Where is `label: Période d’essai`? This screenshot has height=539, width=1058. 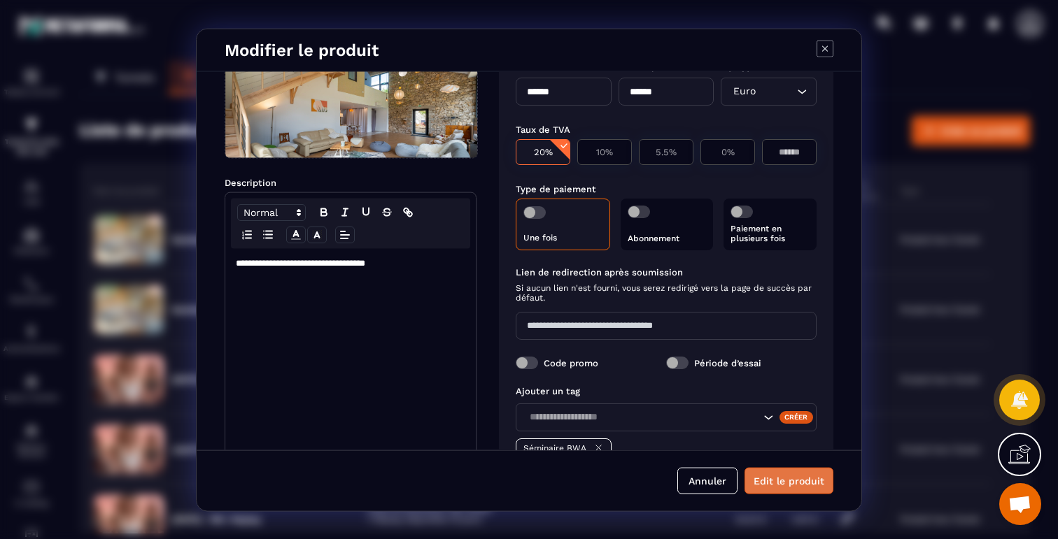
label: Période d’essai is located at coordinates (727, 362).